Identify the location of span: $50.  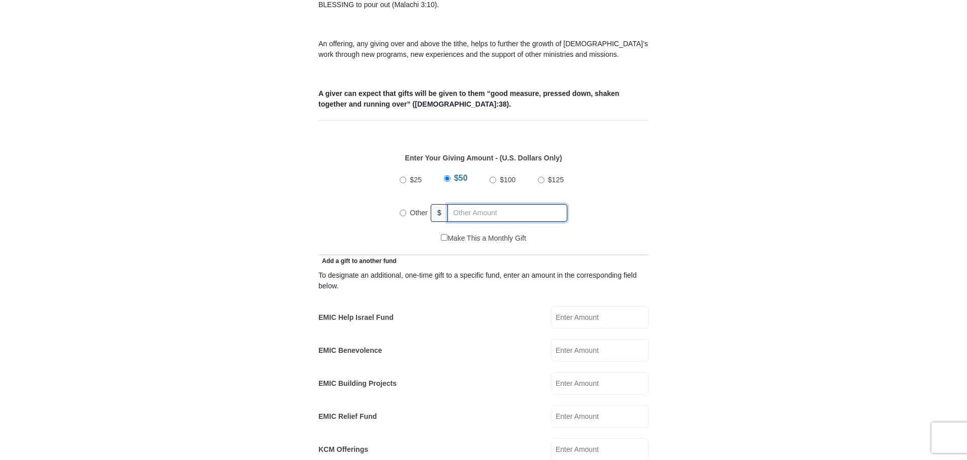
(460, 178).